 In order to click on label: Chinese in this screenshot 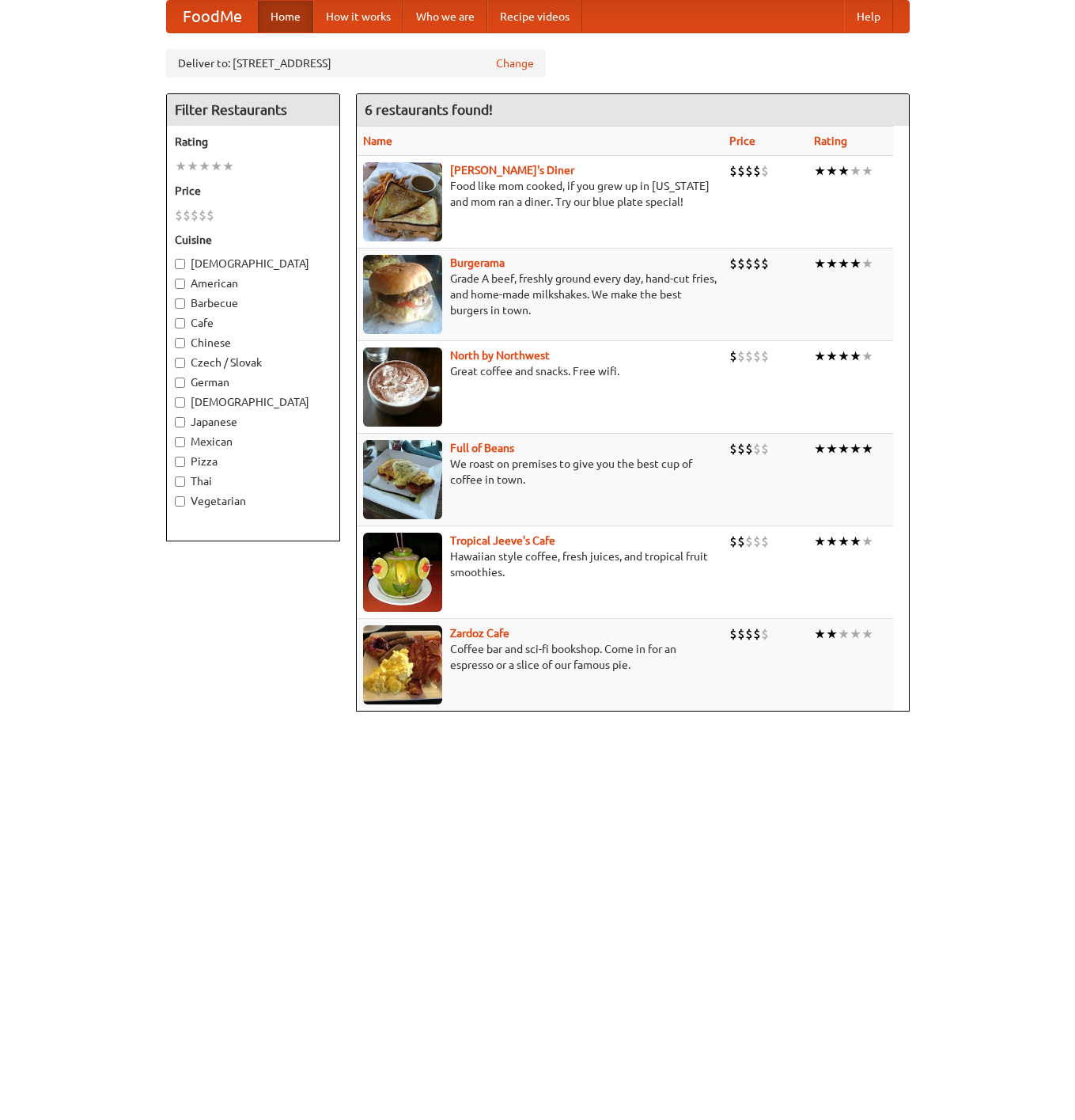, I will do `click(253, 343)`.